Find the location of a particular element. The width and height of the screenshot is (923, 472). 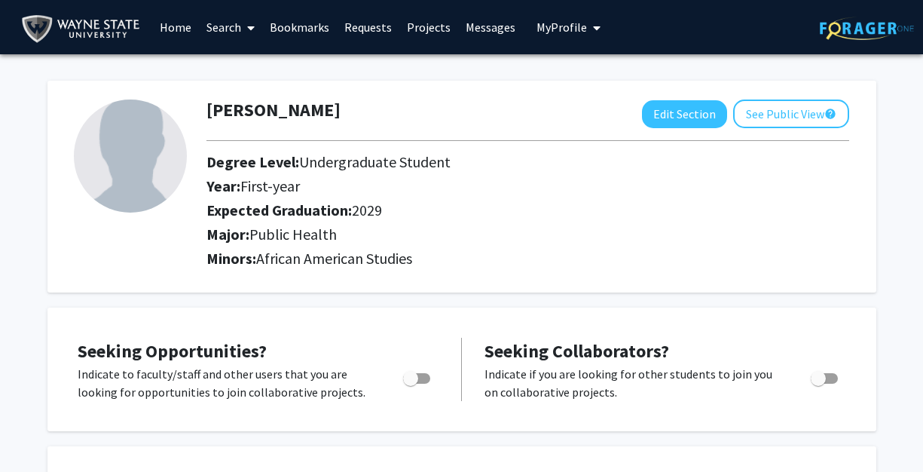

span: Seeking Collaborators? is located at coordinates (576, 350).